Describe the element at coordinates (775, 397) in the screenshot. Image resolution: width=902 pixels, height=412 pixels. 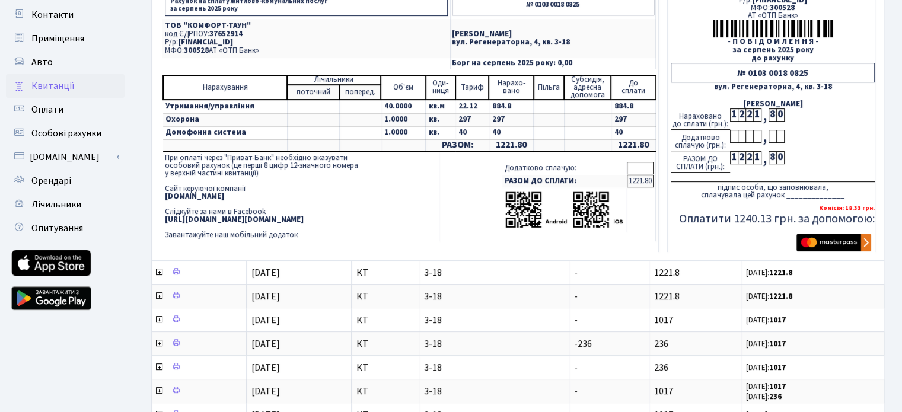
I see `b: 236` at that location.